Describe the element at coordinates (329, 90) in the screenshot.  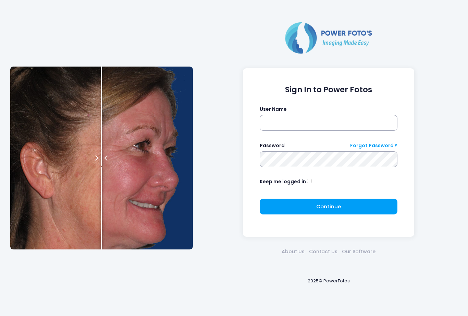
I see `h1: Sign In to Power Fotos` at that location.